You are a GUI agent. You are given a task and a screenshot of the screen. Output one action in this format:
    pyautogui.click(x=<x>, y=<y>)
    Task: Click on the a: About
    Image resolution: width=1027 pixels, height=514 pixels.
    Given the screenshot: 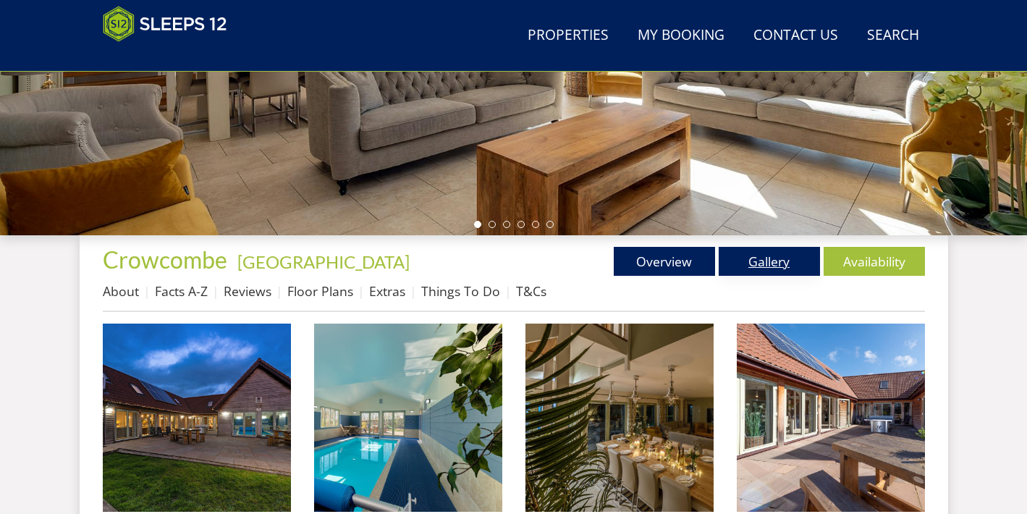 What is the action you would take?
    pyautogui.click(x=121, y=291)
    